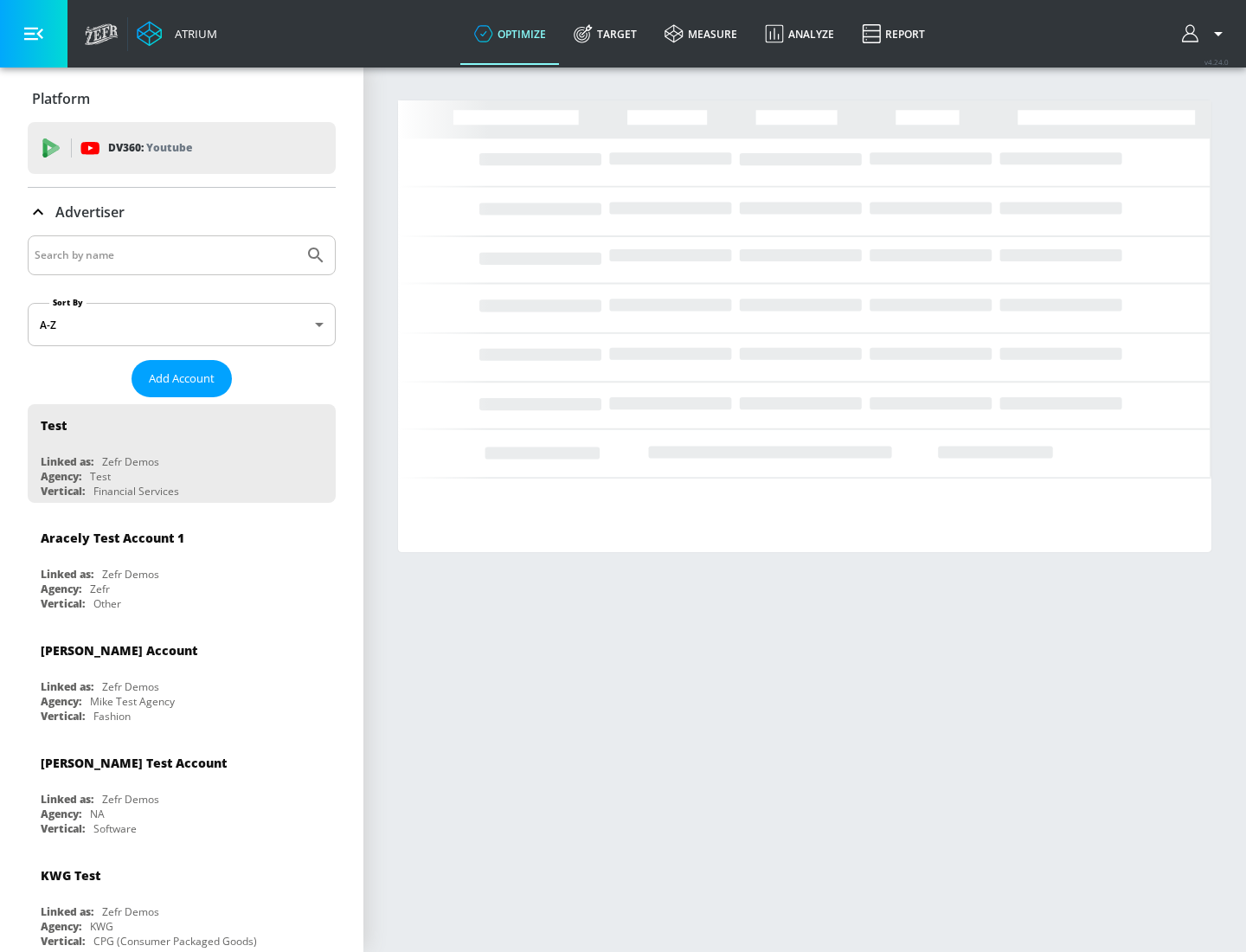  Describe the element at coordinates (510, 34) in the screenshot. I see `a: optimize` at that location.